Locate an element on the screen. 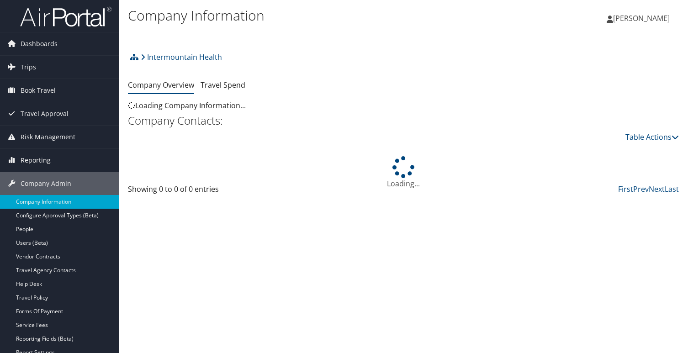 Image resolution: width=688 pixels, height=353 pixels. span: Travel Approval is located at coordinates (44, 114).